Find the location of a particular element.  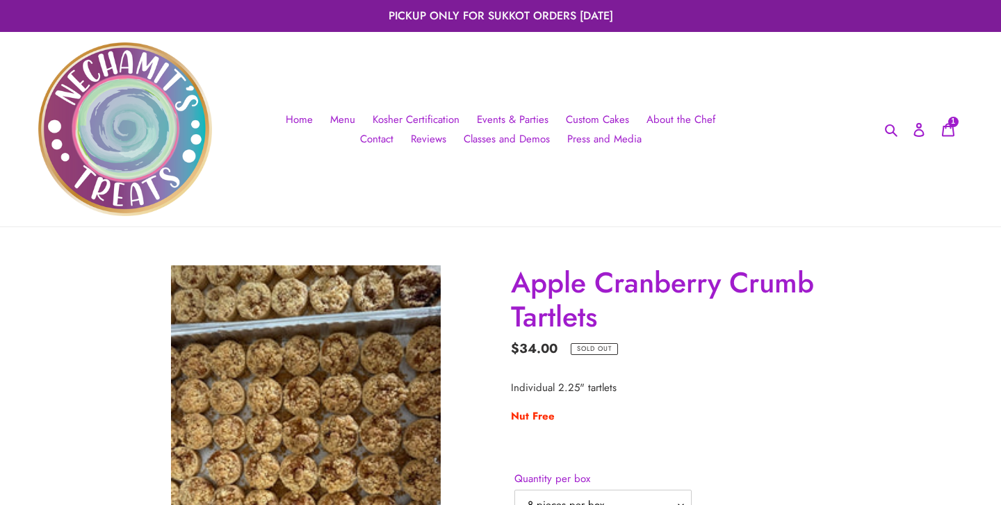

span: Kosher Certification is located at coordinates (416, 120).